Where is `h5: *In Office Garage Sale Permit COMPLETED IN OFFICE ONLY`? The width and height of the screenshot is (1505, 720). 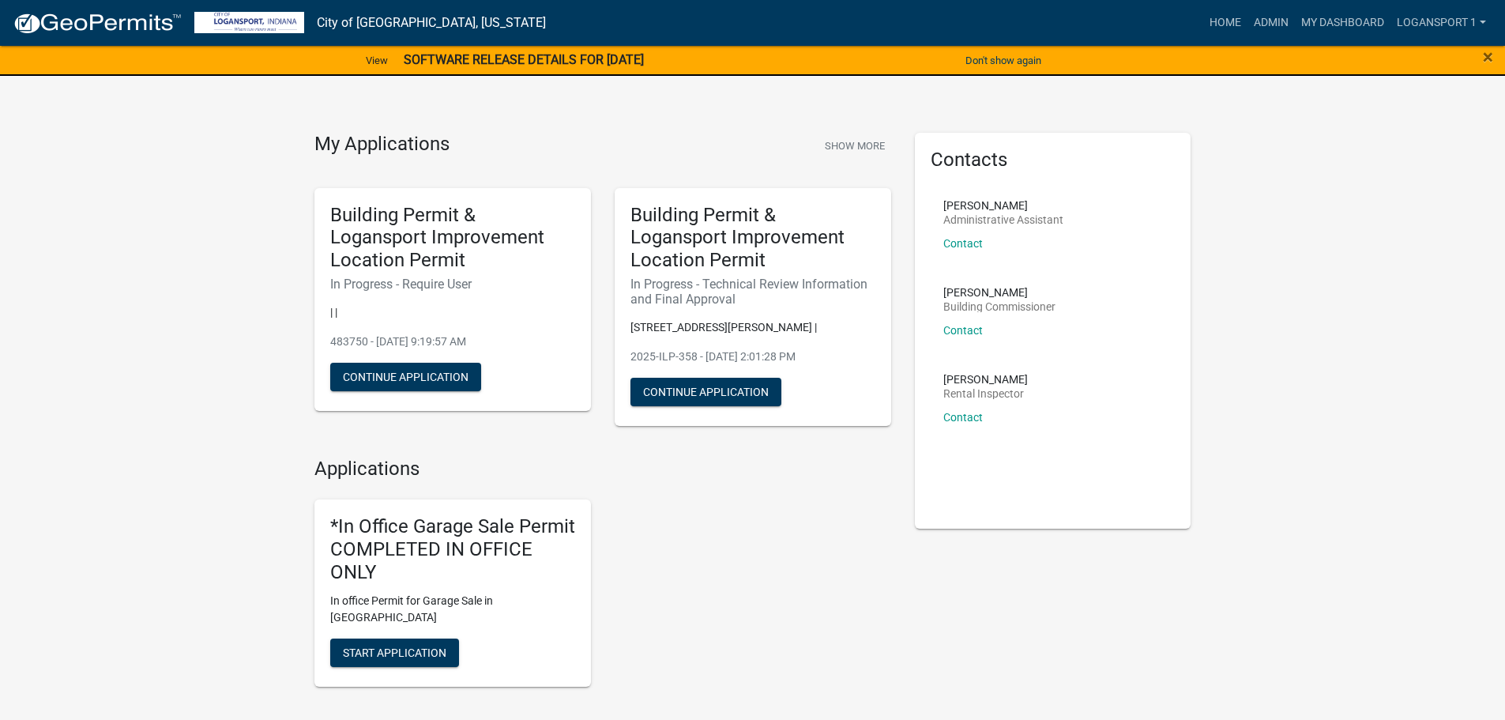
h5: *In Office Garage Sale Permit COMPLETED IN OFFICE ONLY is located at coordinates (453, 549).